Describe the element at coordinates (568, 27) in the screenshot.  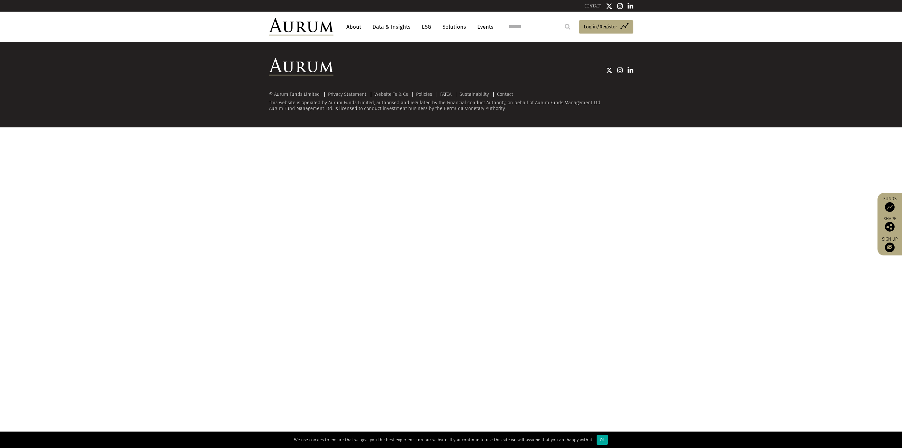
I see `input: Submit` at that location.